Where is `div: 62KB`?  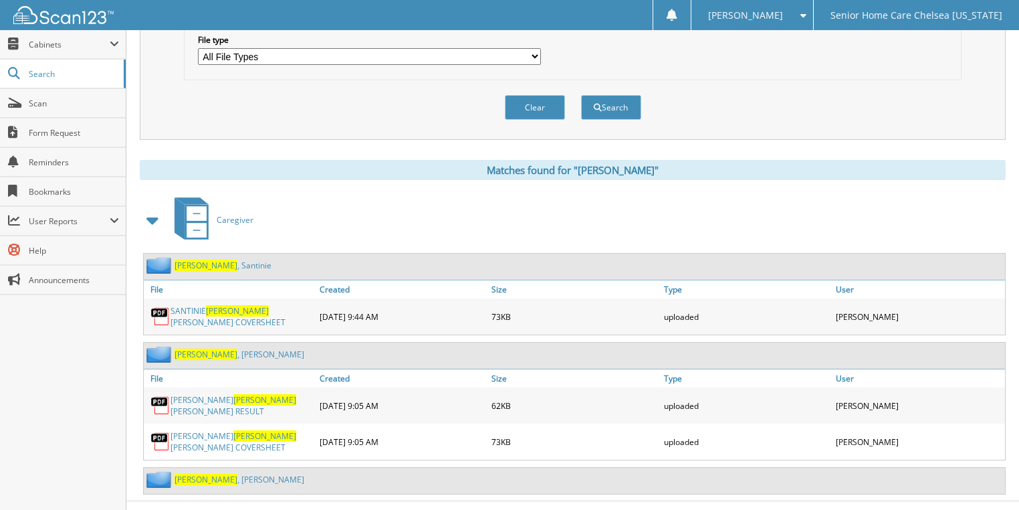 div: 62KB is located at coordinates (574, 405).